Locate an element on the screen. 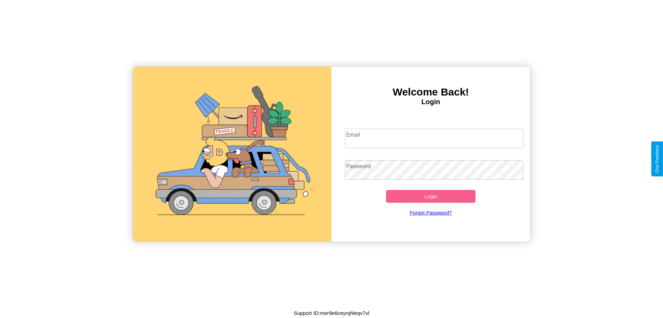 The image size is (663, 318). h3: Welcome Back! is located at coordinates (431, 92).